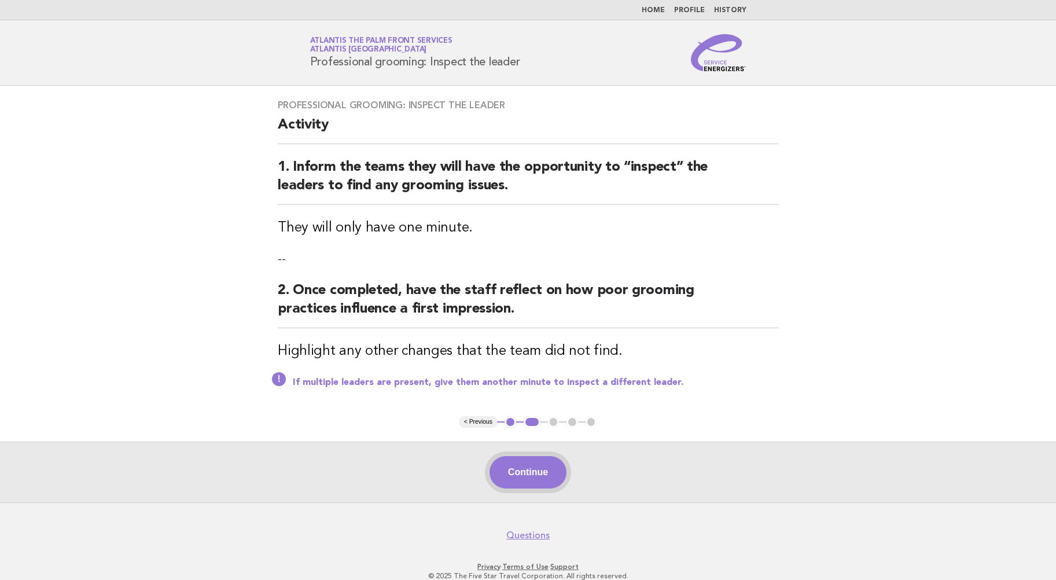  What do you see at coordinates (528, 304) in the screenshot?
I see `h2: 2. Once completed, have the staff reflect on how poor grooming practices influence a first impres...` at bounding box center [528, 304].